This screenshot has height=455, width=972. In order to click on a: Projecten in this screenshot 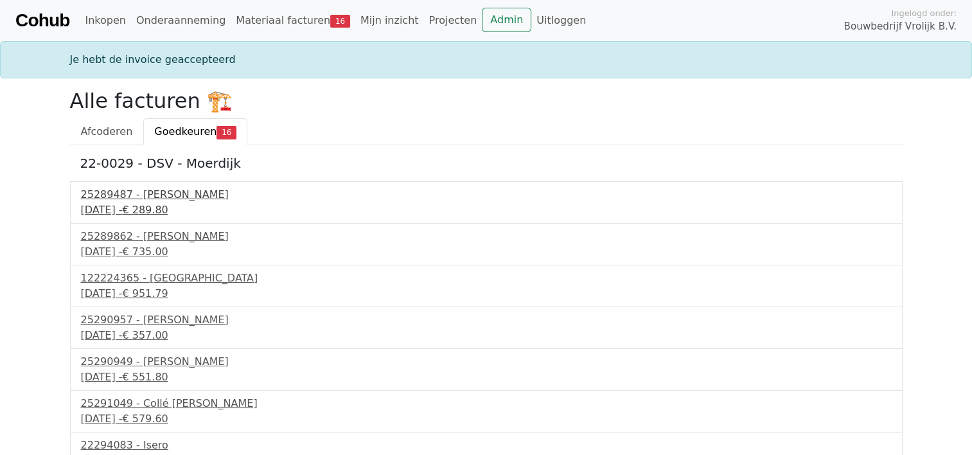, I will do `click(452, 21)`.